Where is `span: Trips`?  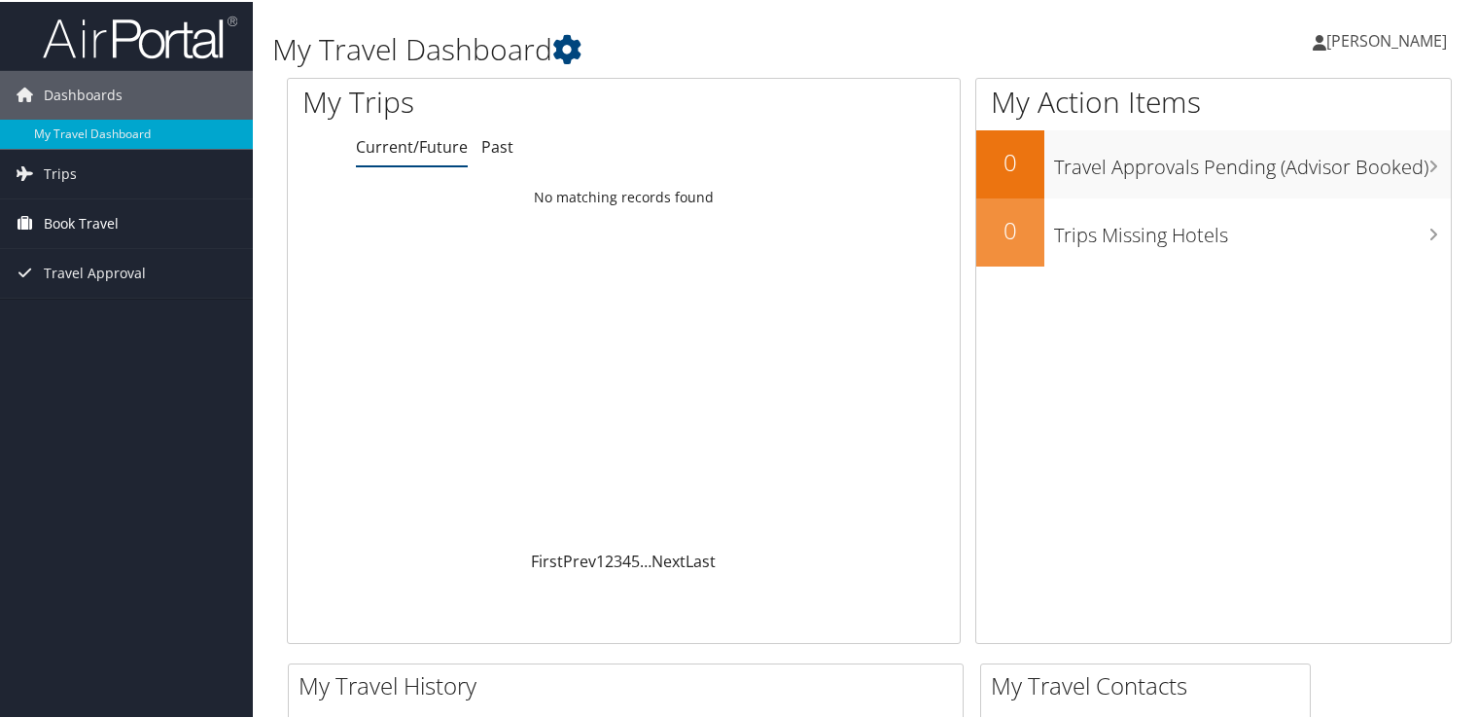
span: Trips is located at coordinates (60, 172).